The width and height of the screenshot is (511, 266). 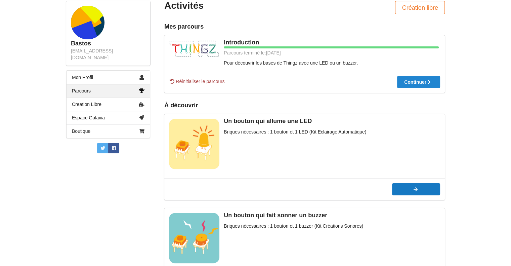 I want to click on a: Espace Galaxia, so click(x=108, y=117).